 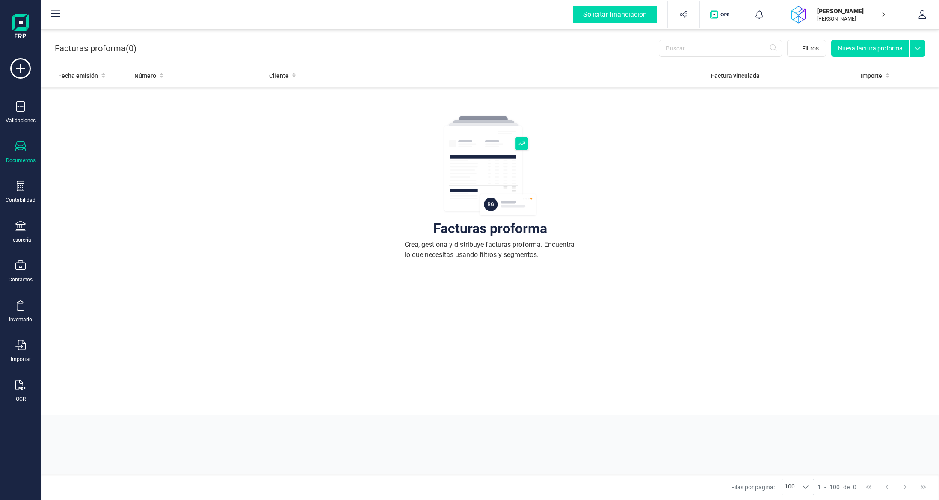 I want to click on div: Crea, gestiona y distribuye facturas proforma. Encuentra lo que necesitas usando filtros y segmen..., so click(x=490, y=250).